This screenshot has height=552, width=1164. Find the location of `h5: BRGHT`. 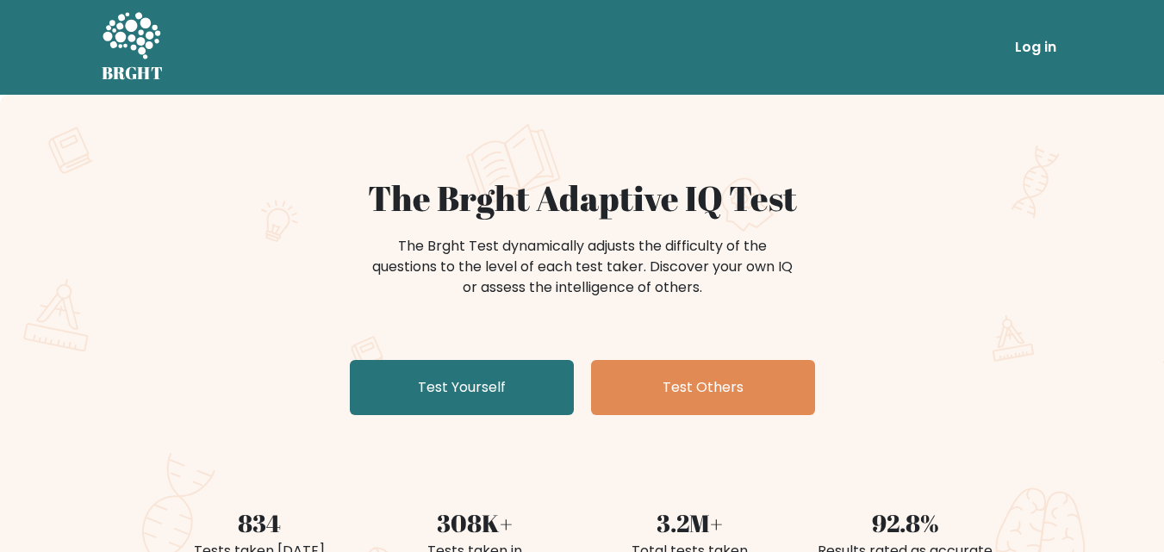

h5: BRGHT is located at coordinates (133, 73).